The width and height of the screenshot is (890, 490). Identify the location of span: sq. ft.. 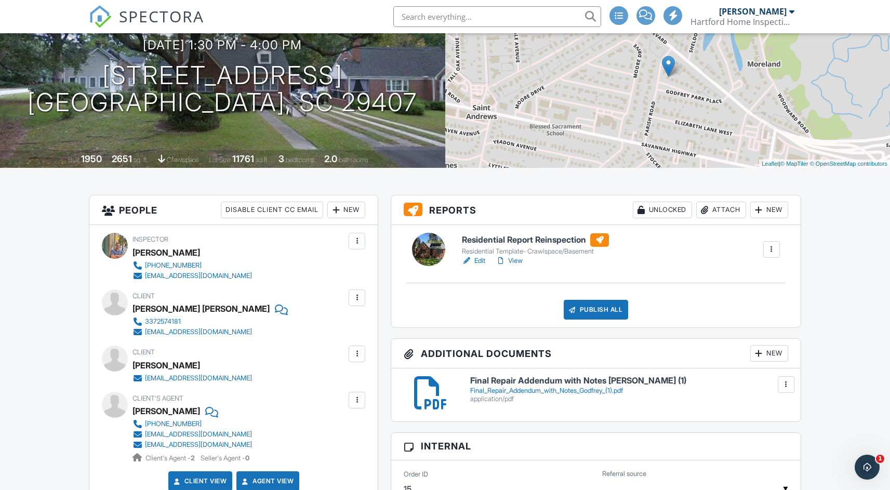
(141, 160).